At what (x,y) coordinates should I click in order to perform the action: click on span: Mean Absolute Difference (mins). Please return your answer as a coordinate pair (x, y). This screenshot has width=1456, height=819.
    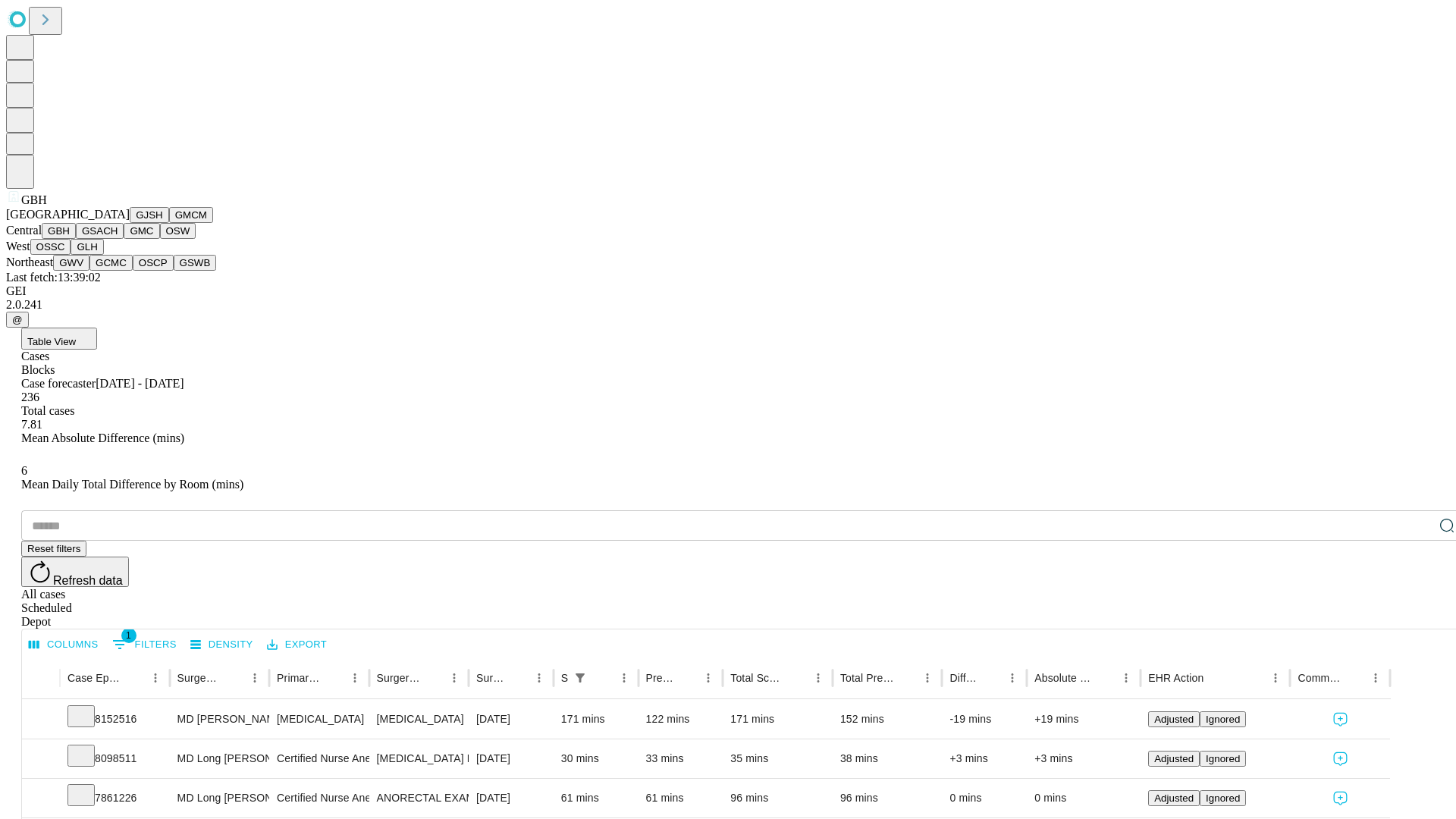
    Looking at the image, I should click on (102, 438).